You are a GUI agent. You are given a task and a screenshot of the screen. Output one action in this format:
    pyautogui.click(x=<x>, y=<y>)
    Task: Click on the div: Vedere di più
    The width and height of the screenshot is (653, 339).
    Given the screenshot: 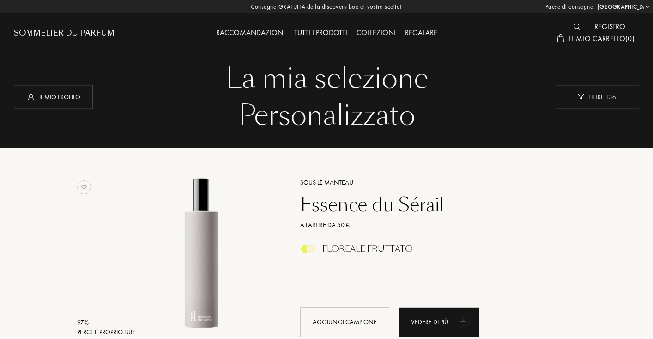 What is the action you would take?
    pyautogui.click(x=438, y=322)
    